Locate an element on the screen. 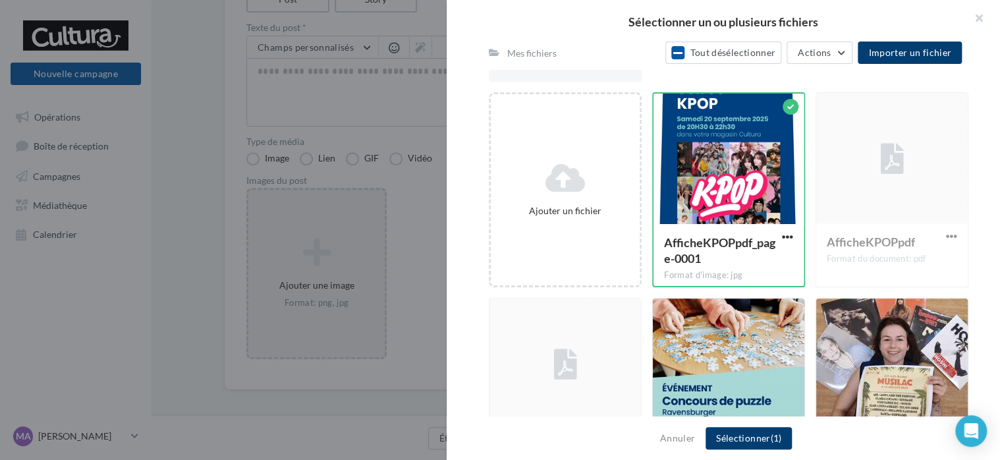 The image size is (1000, 460). div: Open Intercom Messenger is located at coordinates (971, 431).